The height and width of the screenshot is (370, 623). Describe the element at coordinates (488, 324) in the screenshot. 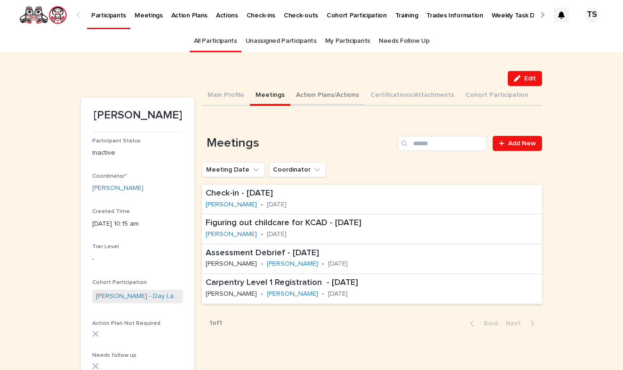

I see `span: Back` at that location.